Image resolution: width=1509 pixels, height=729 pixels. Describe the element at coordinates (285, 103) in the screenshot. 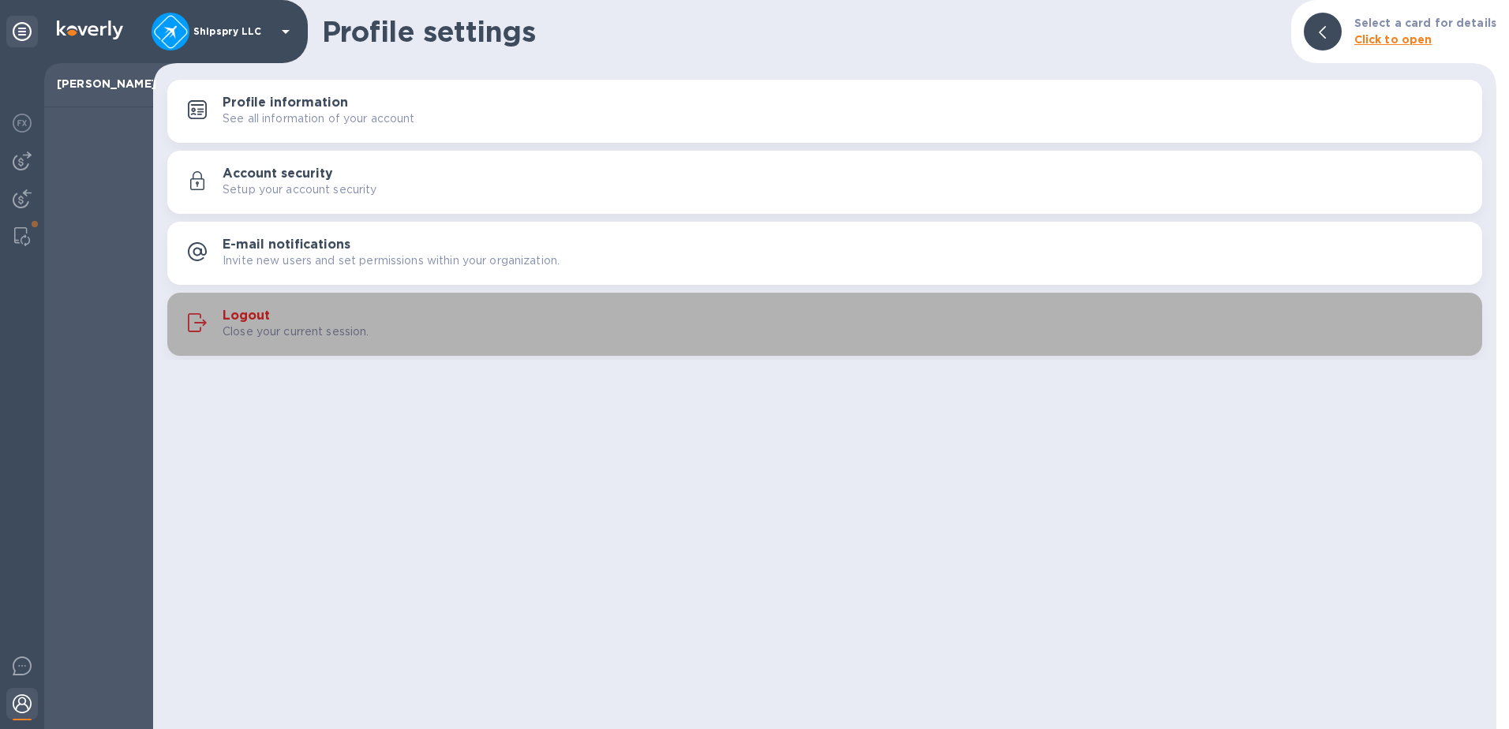

I see `h3: Profile information` at that location.